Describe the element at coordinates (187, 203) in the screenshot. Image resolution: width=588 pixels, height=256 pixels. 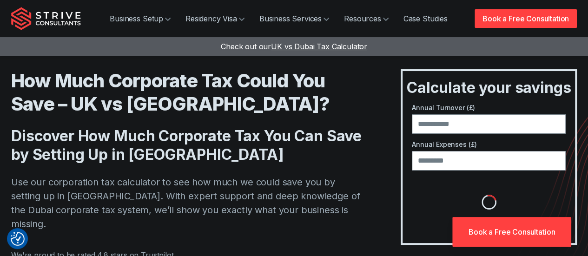
I see `p: Use our corporation tax calculator to see how much we could save you by setting up in [GEOGRAPHIC...` at that location.